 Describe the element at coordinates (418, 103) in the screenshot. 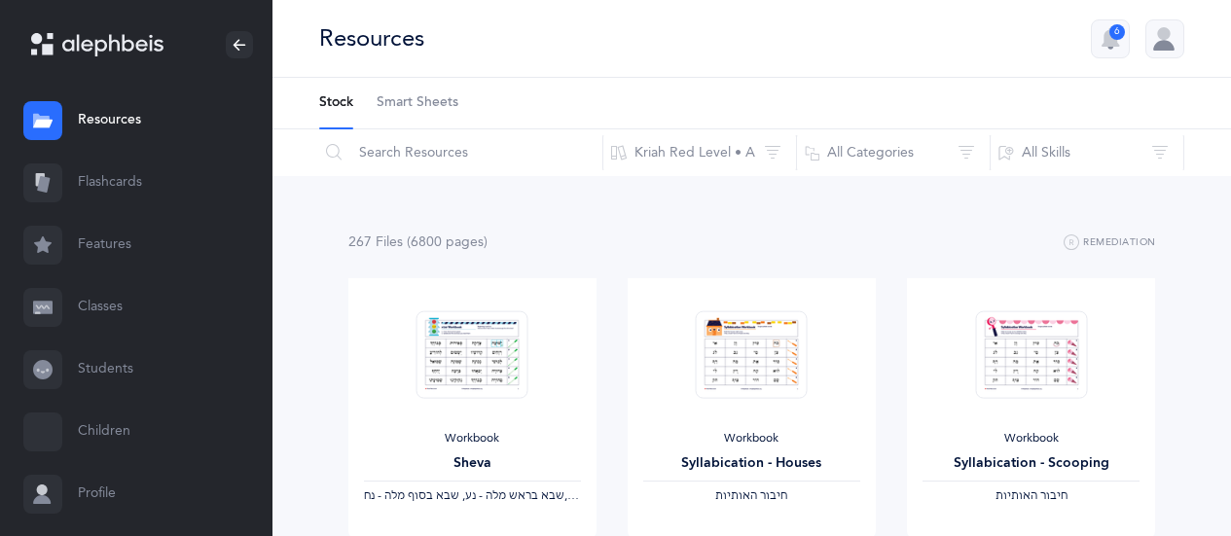

I see `span: Smart Sheets` at that location.